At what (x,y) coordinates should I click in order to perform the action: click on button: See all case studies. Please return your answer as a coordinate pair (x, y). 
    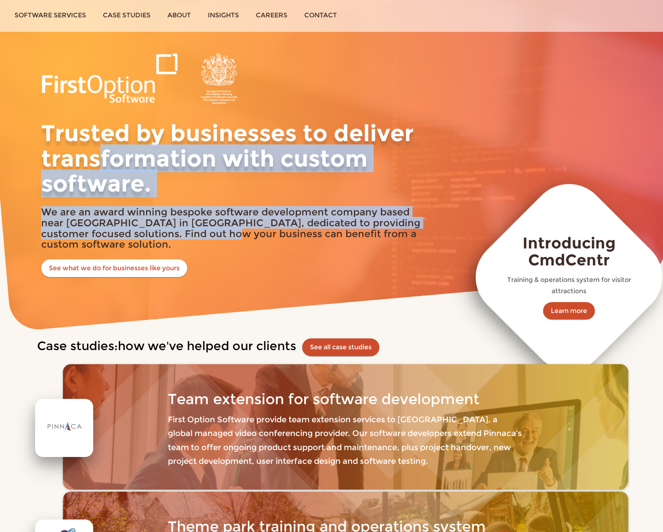
    Looking at the image, I should click on (341, 347).